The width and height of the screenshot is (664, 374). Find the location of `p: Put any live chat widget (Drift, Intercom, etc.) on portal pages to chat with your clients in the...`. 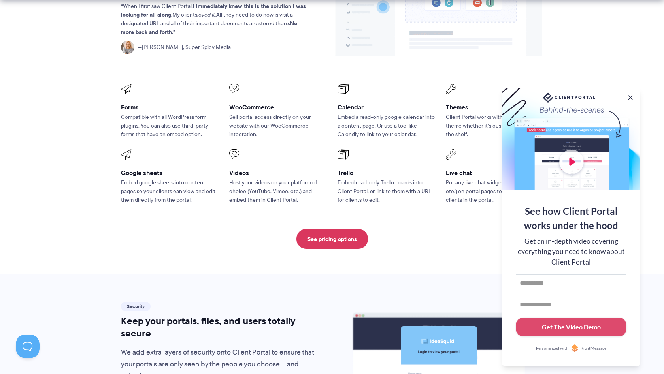

p: Put any live chat widget (Drift, Intercom, etc.) on portal pages to chat with your clients in the... is located at coordinates (495, 192).